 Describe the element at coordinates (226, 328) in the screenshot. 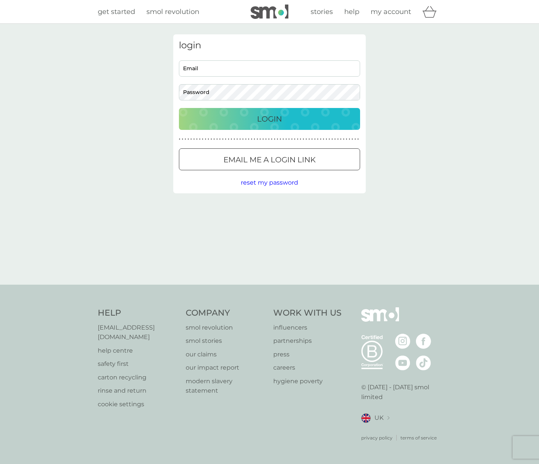

I see `p: smol revolution` at that location.